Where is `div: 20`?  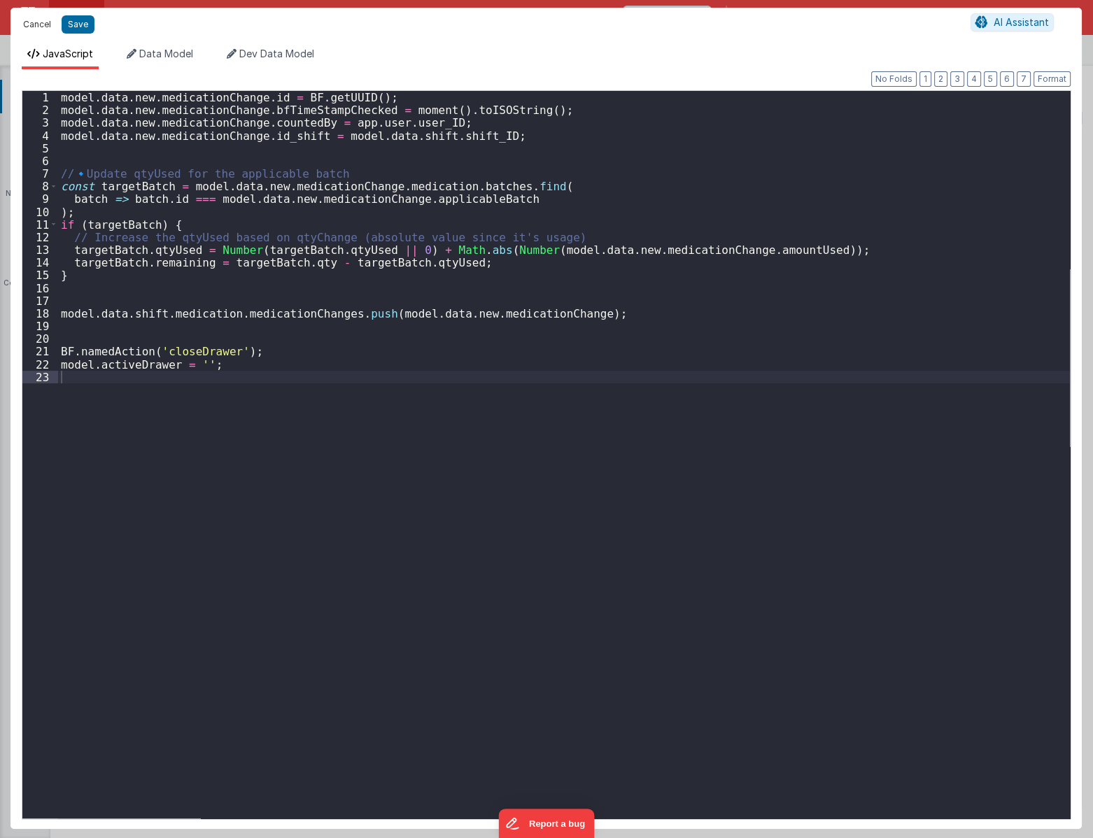
div: 20 is located at coordinates (40, 339).